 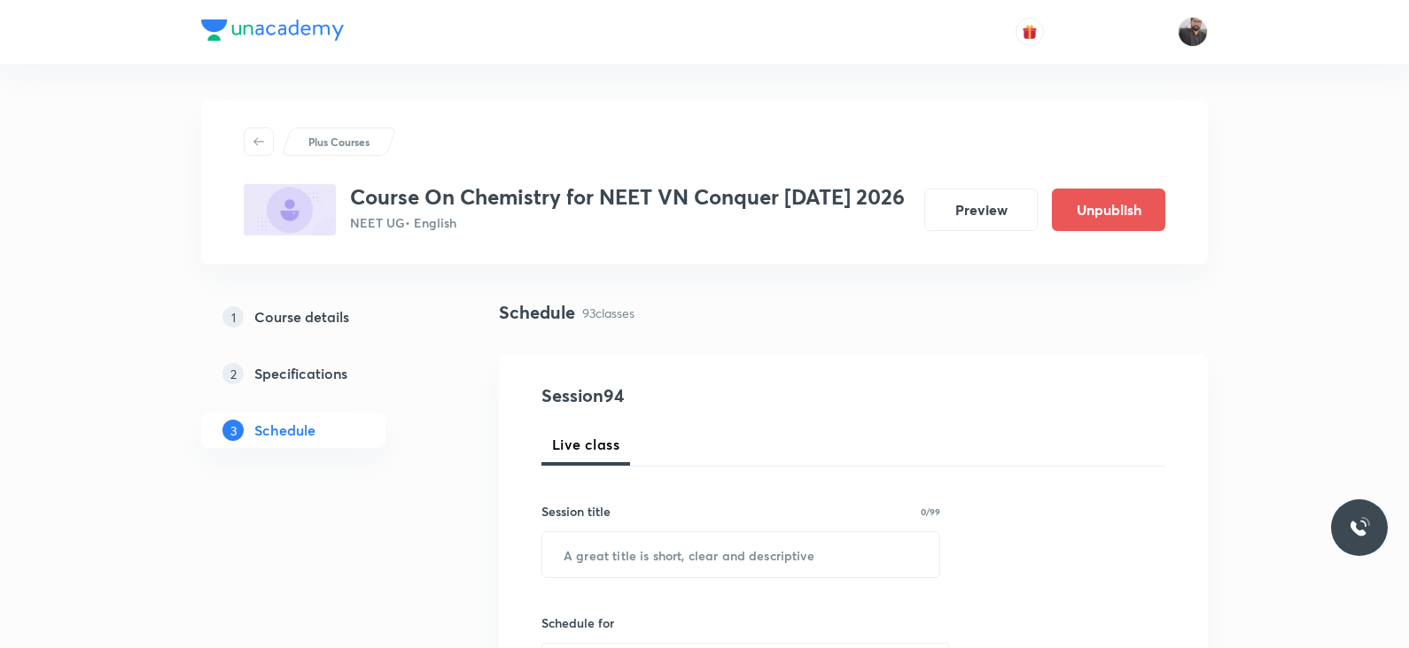 What do you see at coordinates (1192, 32) in the screenshot?
I see `img: Vishal Choudhary` at bounding box center [1192, 32].